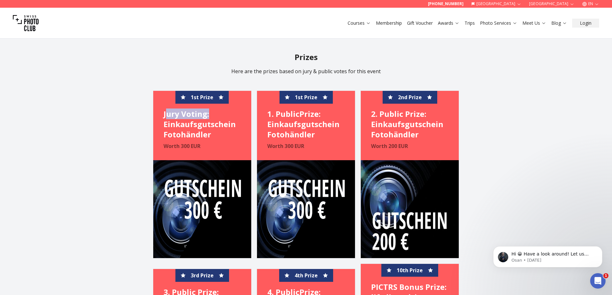 This screenshot has width=612, height=295. I want to click on a: Gift Voucher, so click(420, 23).